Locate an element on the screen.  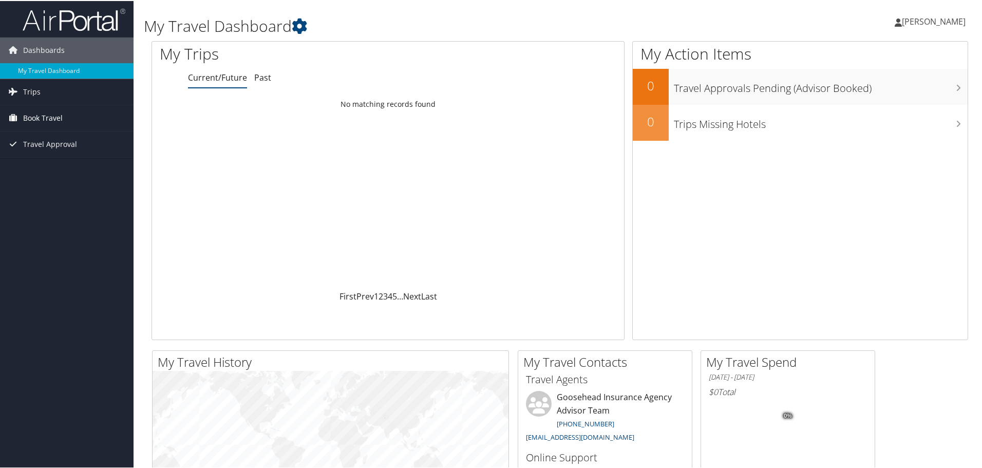
td: No matching records found is located at coordinates (388, 103).